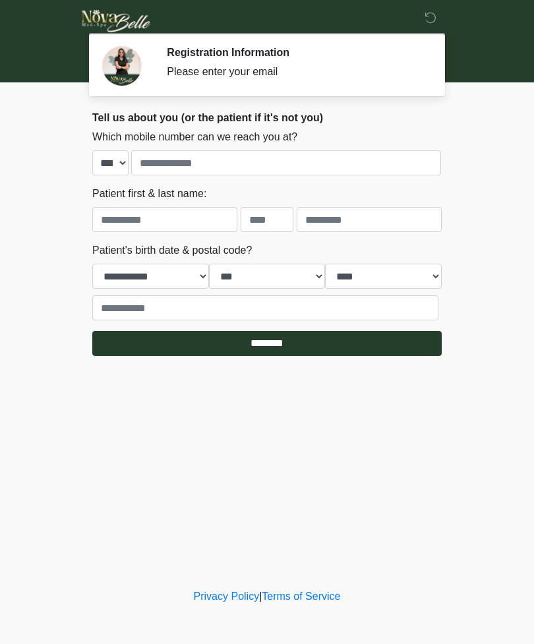 This screenshot has width=534, height=644. I want to click on img: Novabelle medspa Logo, so click(116, 21).